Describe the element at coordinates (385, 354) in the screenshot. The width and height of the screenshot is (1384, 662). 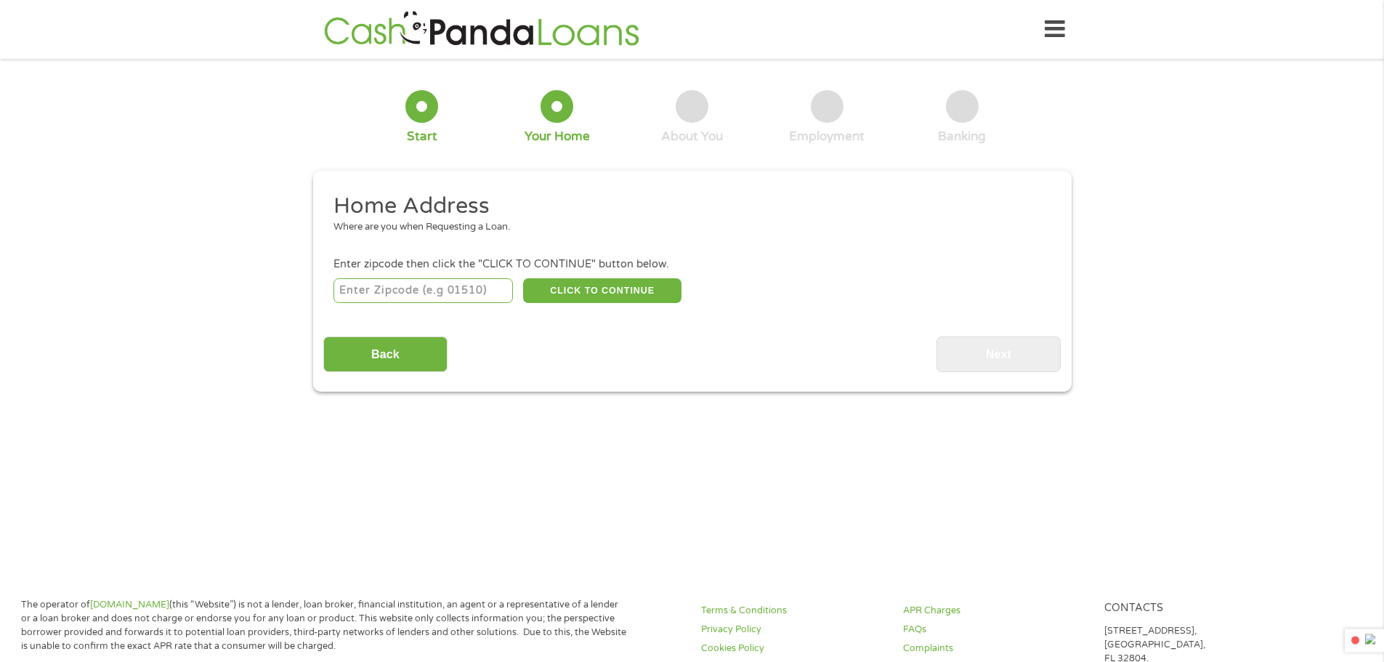
I see `input: Back` at that location.